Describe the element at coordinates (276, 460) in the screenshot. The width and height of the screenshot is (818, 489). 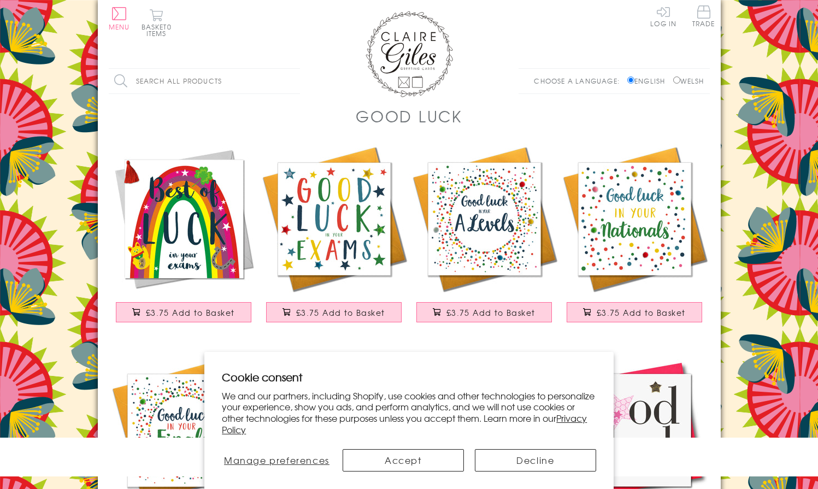
I see `span: Manage preferences` at that location.